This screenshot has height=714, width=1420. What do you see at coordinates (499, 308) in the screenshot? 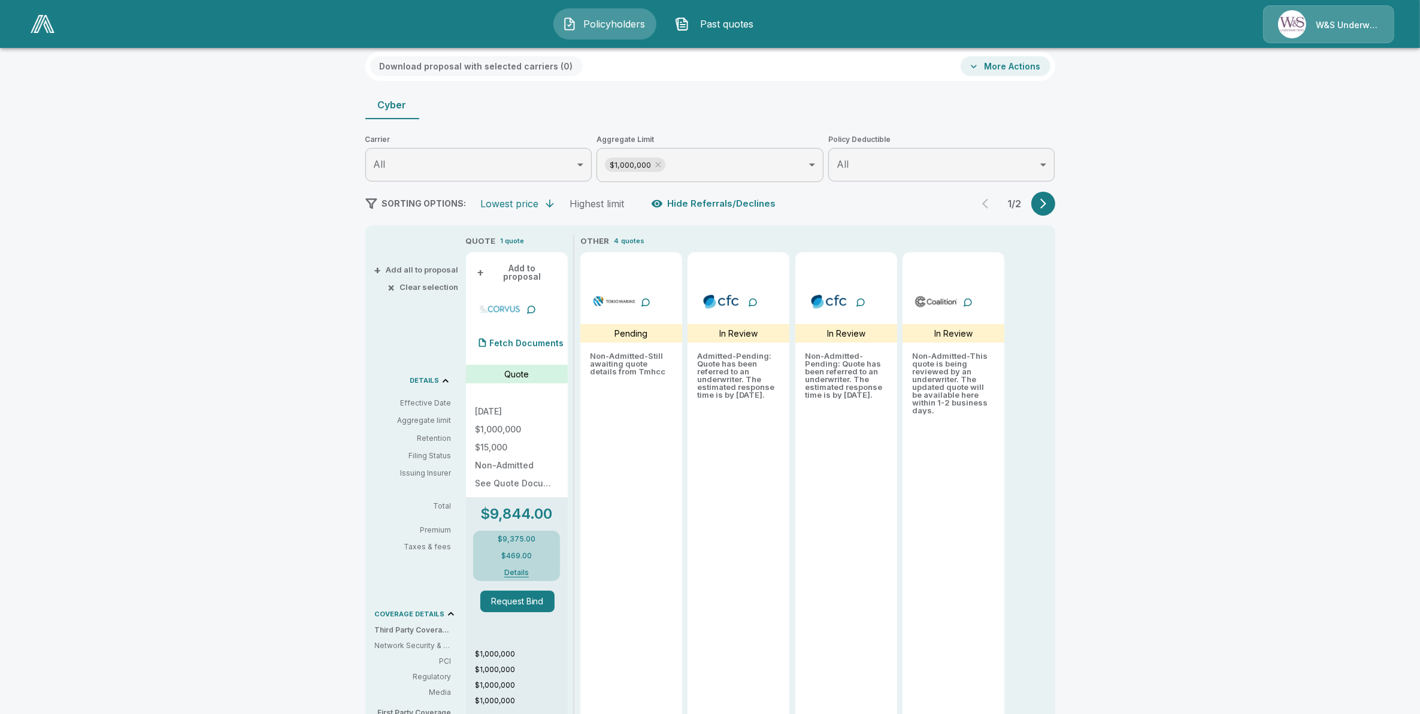
I see `img: corvuscybersurplus` at bounding box center [499, 308].